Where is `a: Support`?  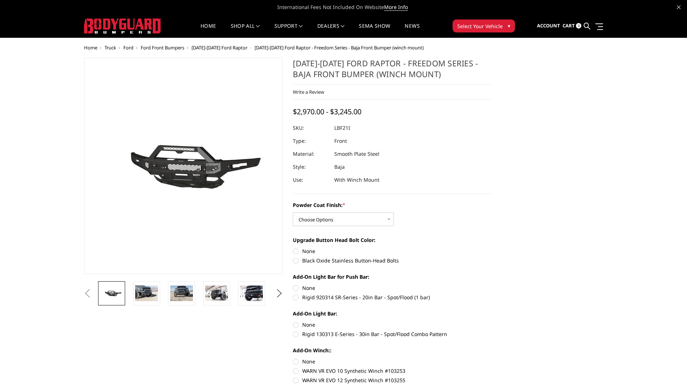
a: Support is located at coordinates (288, 30).